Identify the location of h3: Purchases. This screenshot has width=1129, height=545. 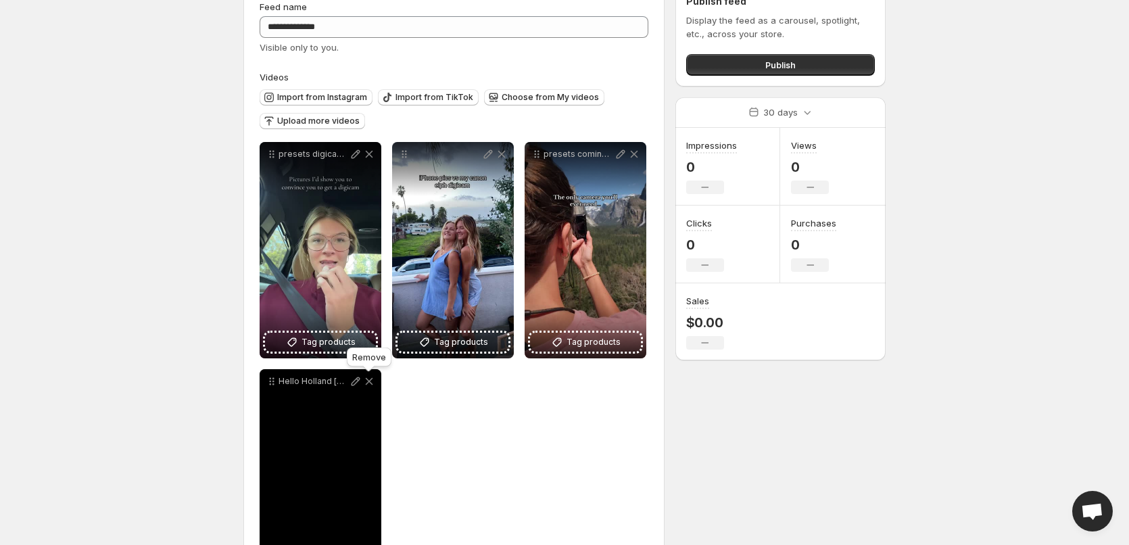
(813, 223).